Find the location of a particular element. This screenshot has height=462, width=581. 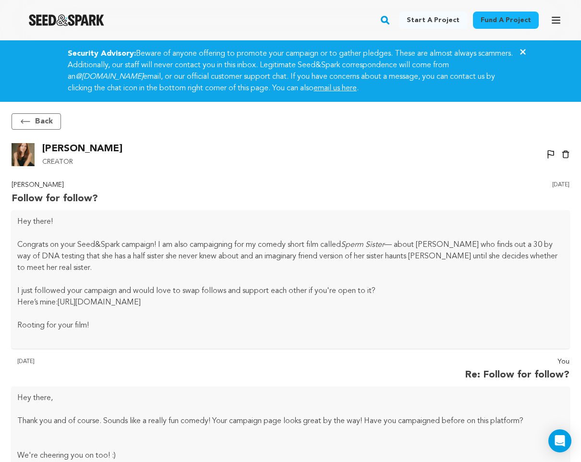

div: Open Intercom Messenger is located at coordinates (559, 440).